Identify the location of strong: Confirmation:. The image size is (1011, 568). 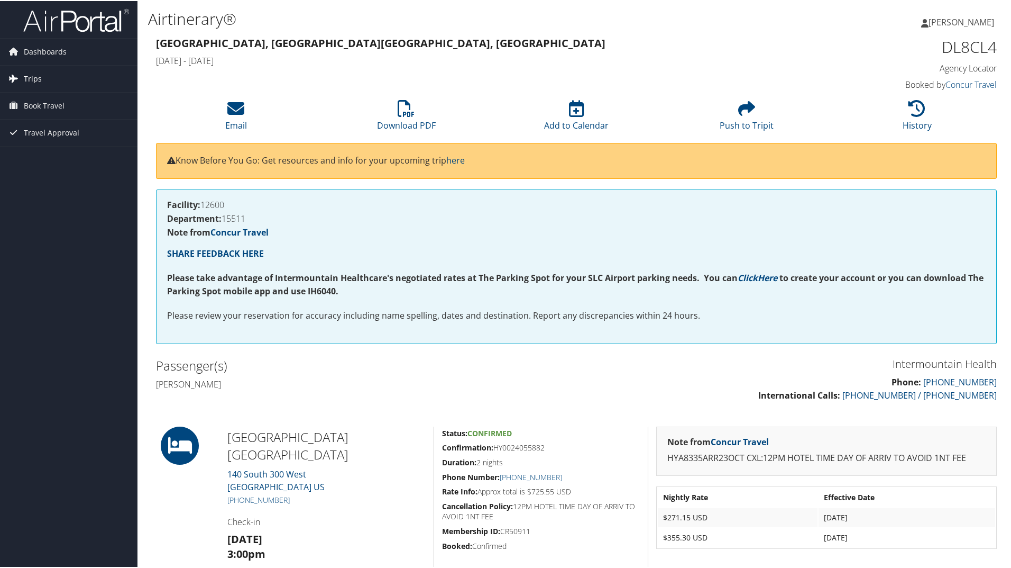
(468, 446).